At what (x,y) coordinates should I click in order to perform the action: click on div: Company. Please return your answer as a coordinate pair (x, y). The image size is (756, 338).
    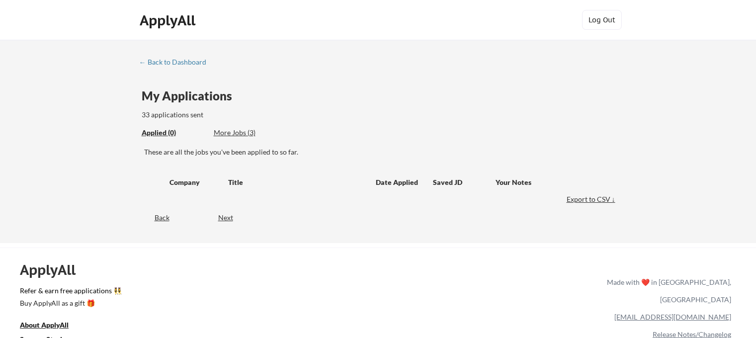
    Looking at the image, I should click on (194, 182).